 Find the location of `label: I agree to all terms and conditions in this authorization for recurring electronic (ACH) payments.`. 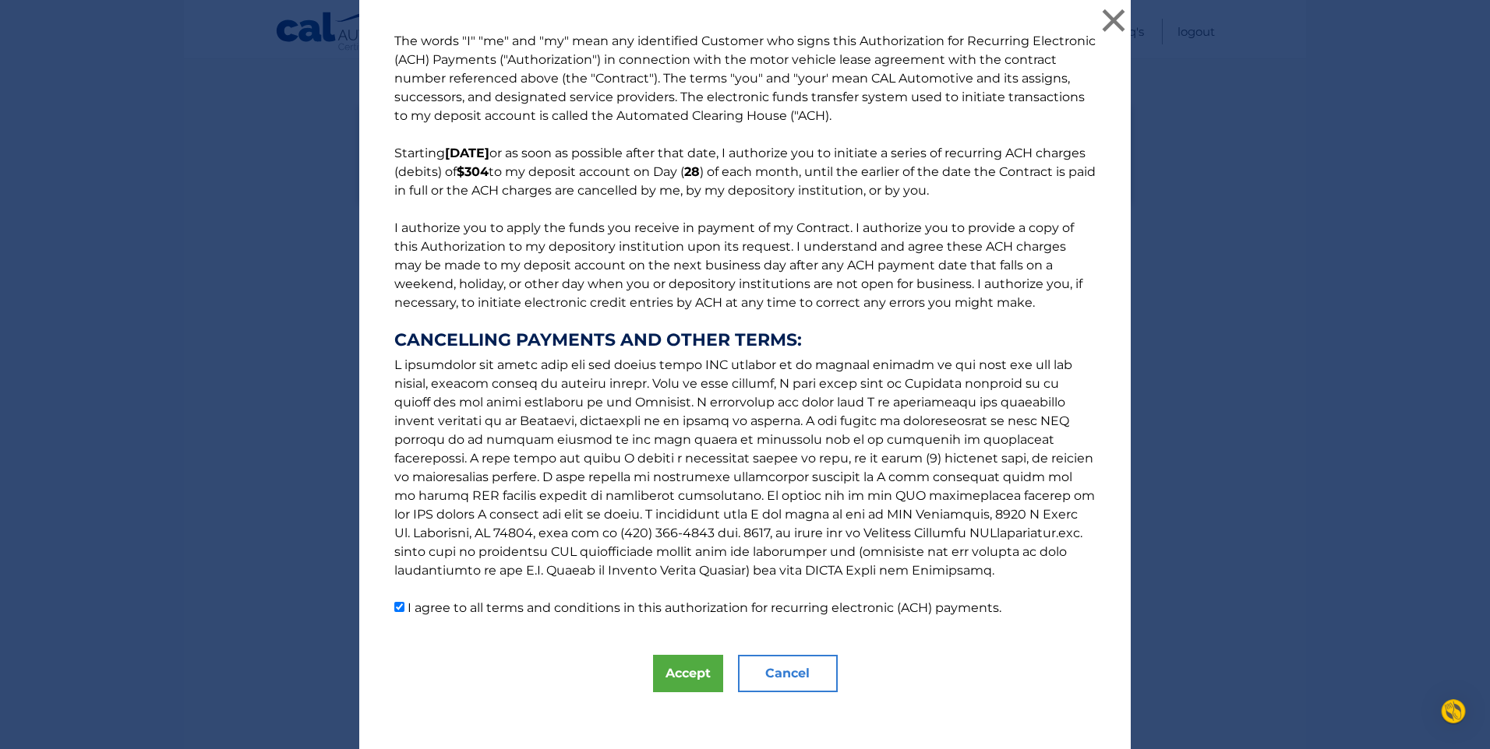

label: I agree to all terms and conditions in this authorization for recurring electronic (ACH) payments. is located at coordinates (704, 608).